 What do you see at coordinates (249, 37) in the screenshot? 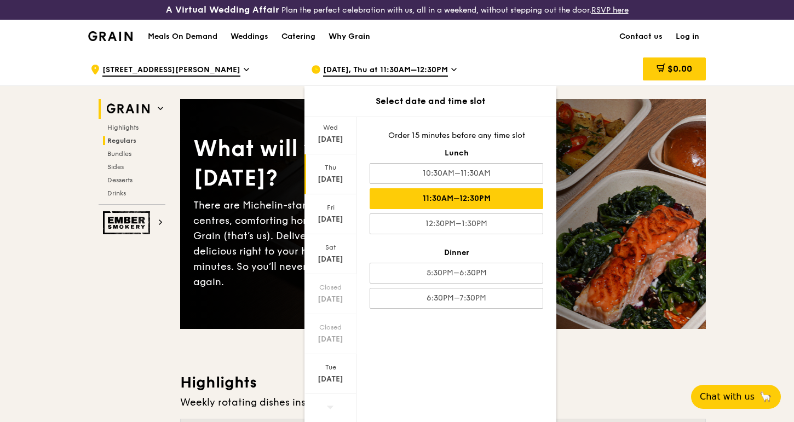
I see `div: Weddings` at bounding box center [249, 37].